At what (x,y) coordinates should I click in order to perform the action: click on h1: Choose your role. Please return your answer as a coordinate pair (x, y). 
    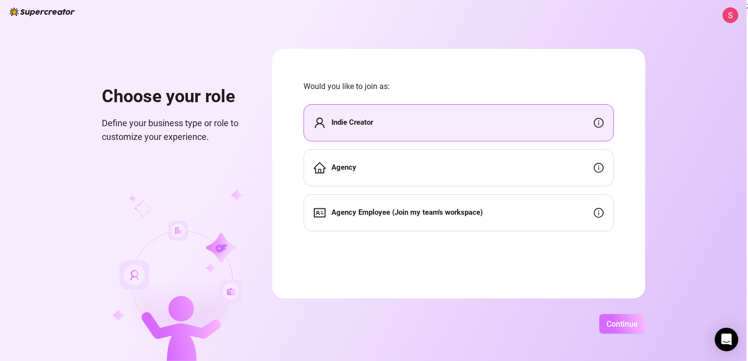
    Looking at the image, I should click on (175, 97).